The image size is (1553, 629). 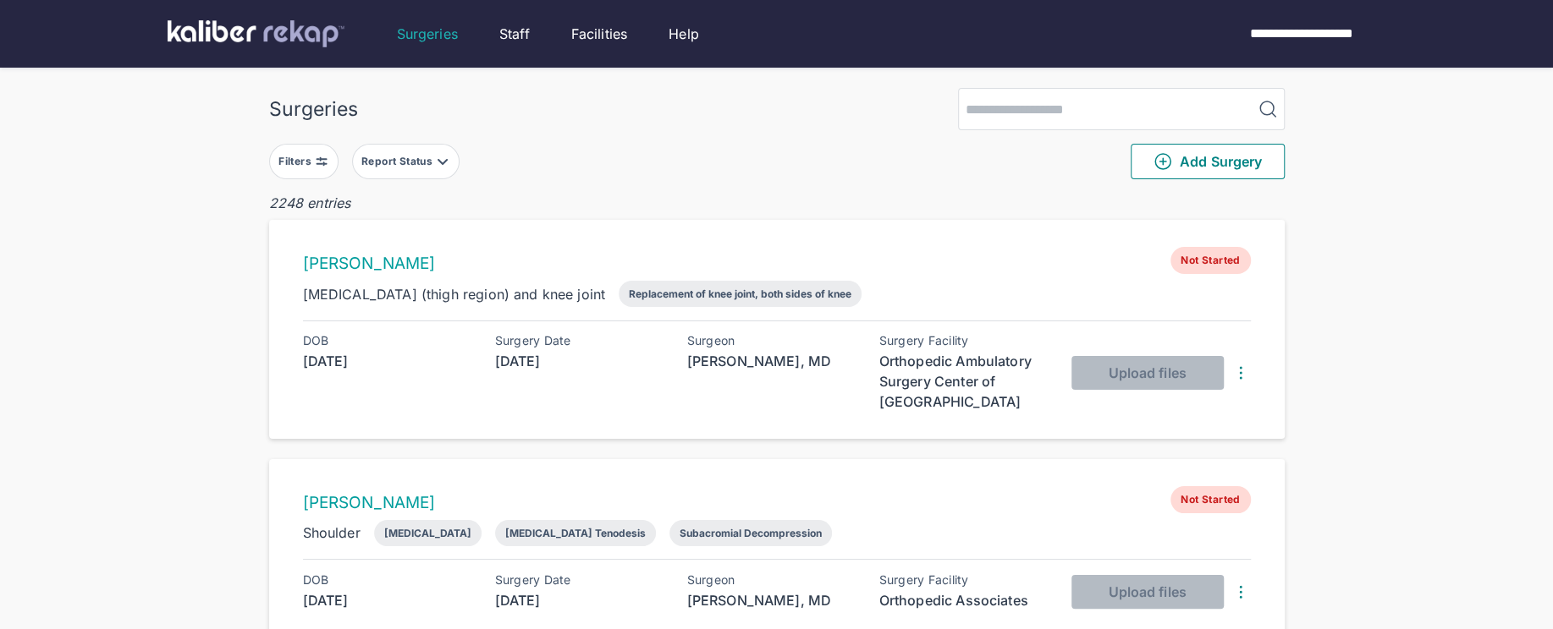 What do you see at coordinates (739, 294) in the screenshot?
I see `div: Replacement of knee joint, both sides of knee` at bounding box center [739, 294].